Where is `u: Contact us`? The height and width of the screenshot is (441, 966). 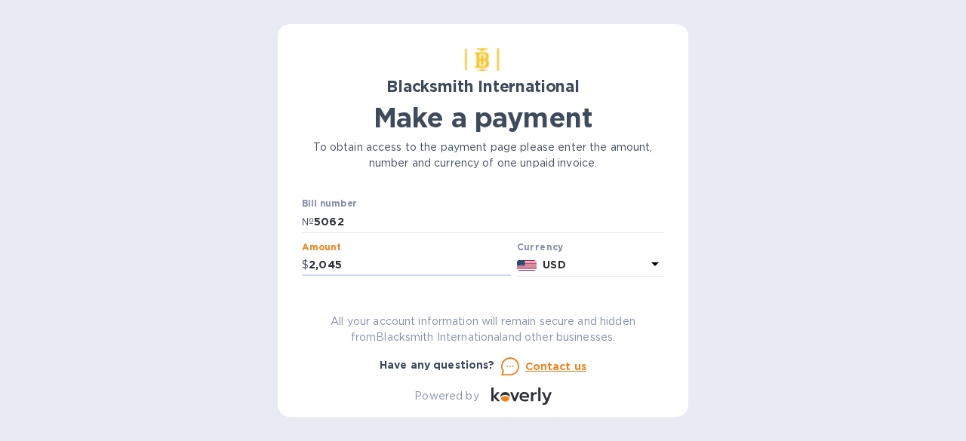
u: Contact us is located at coordinates (556, 367).